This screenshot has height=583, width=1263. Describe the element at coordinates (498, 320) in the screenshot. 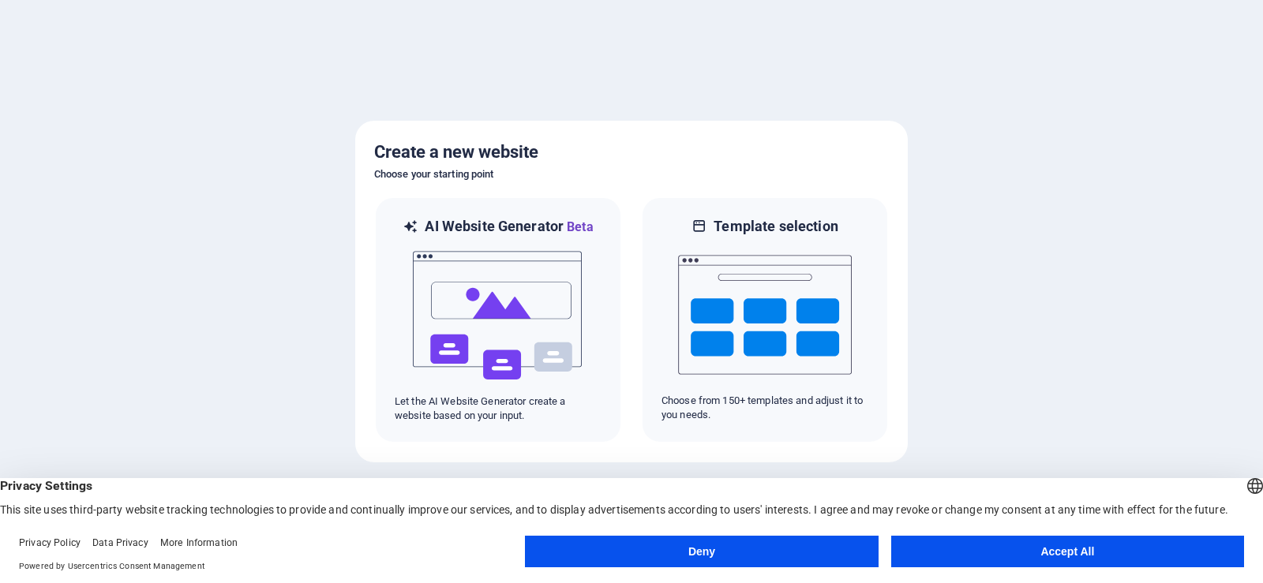

I see `div: AI Website GeneratorBetaaiLet the AI Website Generator create a website based on your input.` at that location.